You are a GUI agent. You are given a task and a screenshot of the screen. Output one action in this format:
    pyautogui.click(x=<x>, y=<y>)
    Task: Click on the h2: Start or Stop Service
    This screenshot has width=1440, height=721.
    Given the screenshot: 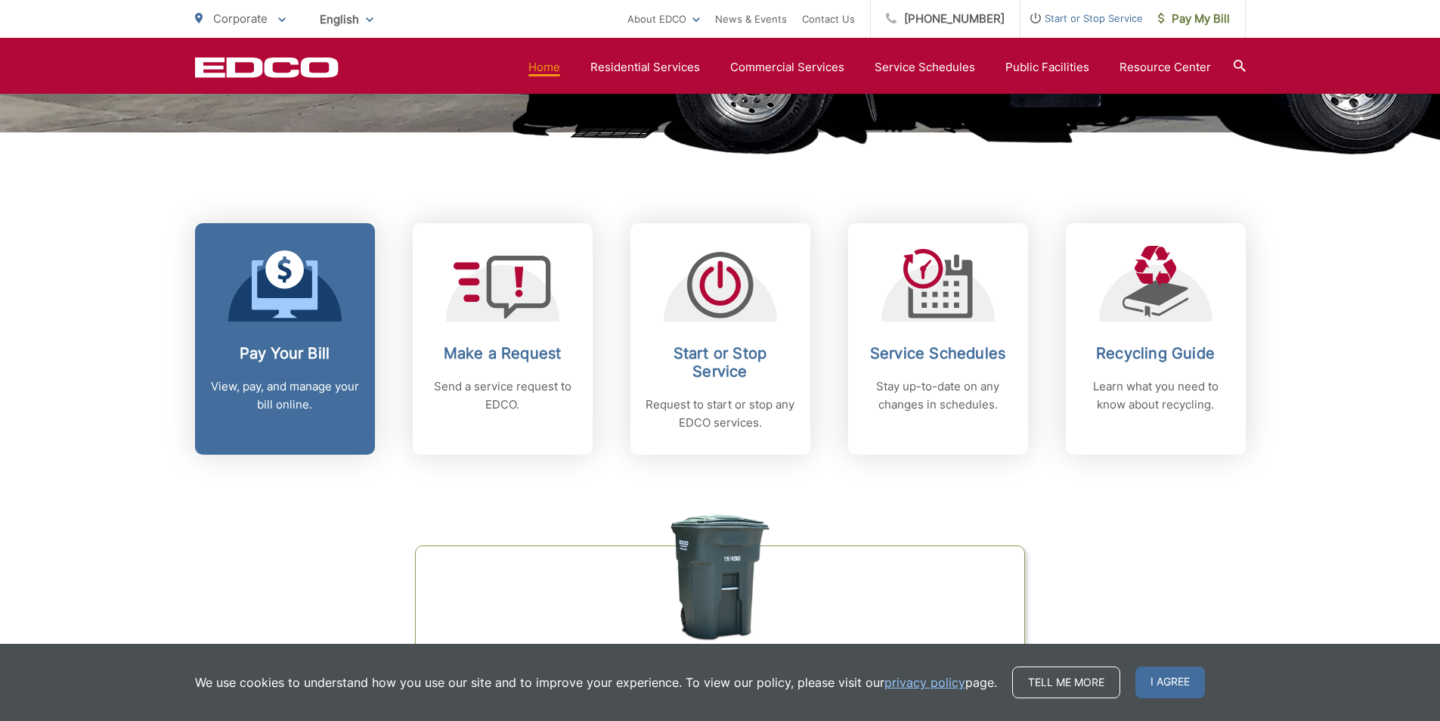 What is the action you would take?
    pyautogui.click(x=721, y=362)
    